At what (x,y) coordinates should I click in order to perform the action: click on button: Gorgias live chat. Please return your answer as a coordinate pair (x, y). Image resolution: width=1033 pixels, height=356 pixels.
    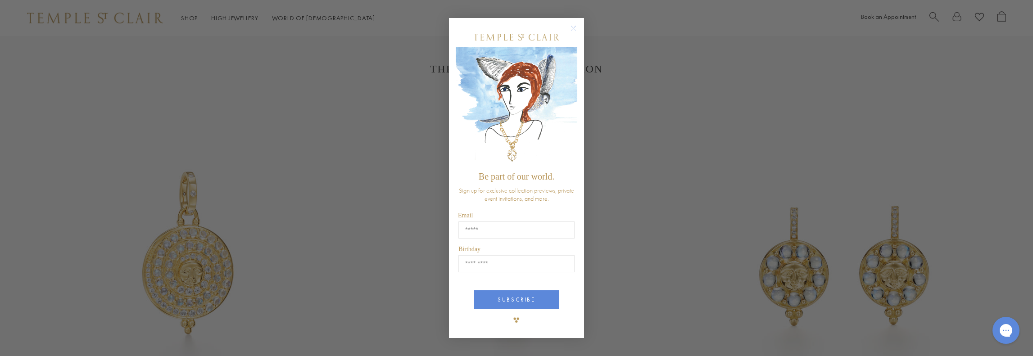
    Looking at the image, I should click on (18, 17).